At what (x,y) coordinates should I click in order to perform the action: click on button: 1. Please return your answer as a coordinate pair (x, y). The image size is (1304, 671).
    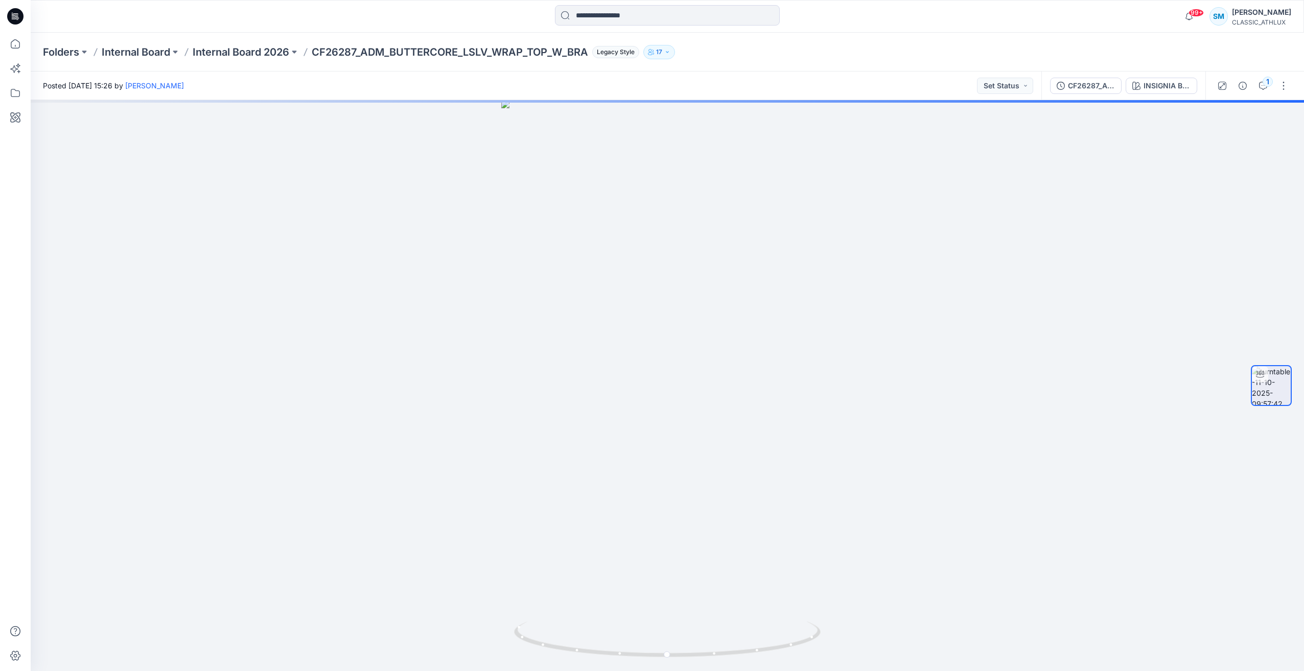
    Looking at the image, I should click on (1263, 86).